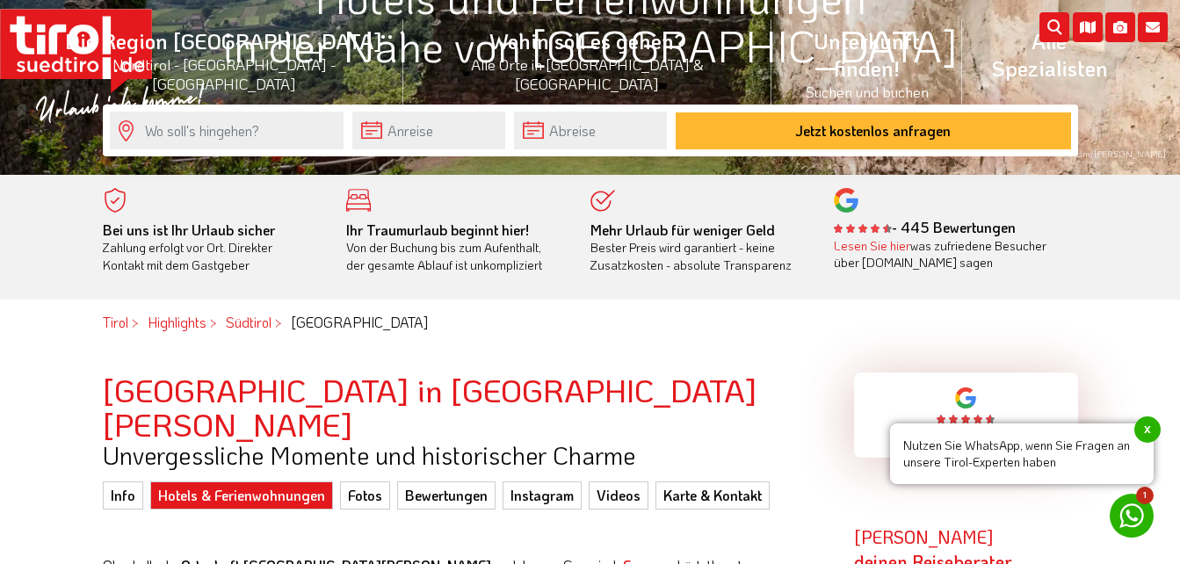 This screenshot has width=1180, height=564. I want to click on a: Fotos, so click(365, 496).